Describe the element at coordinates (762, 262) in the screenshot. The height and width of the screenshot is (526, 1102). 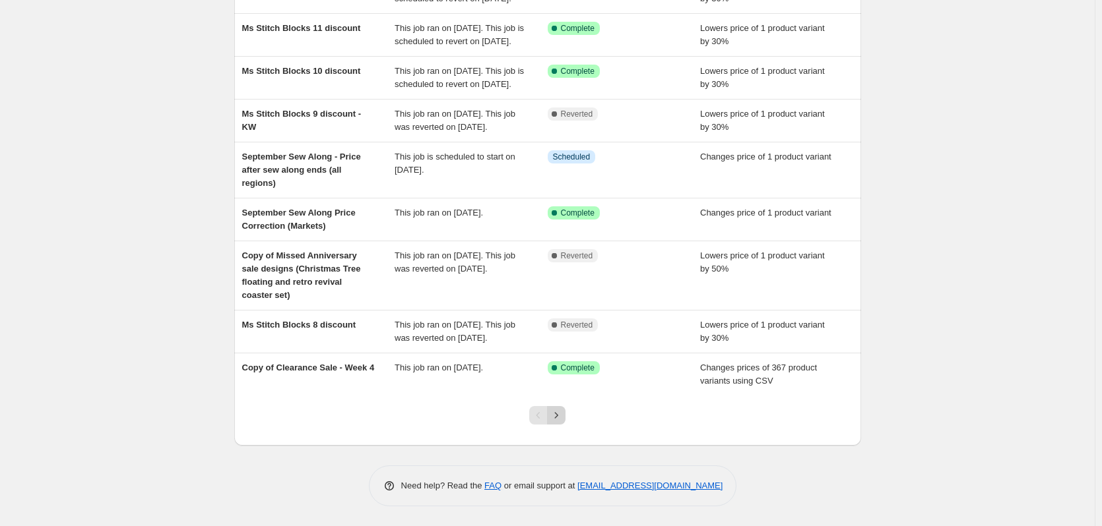
I see `span: Lowers price of 1 product variant by 50%` at that location.